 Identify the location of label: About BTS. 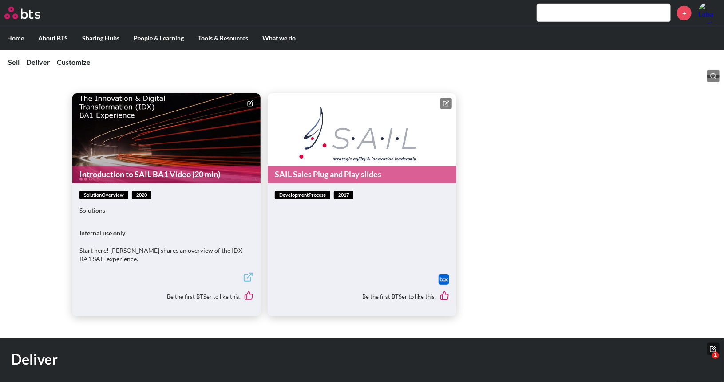
(53, 38).